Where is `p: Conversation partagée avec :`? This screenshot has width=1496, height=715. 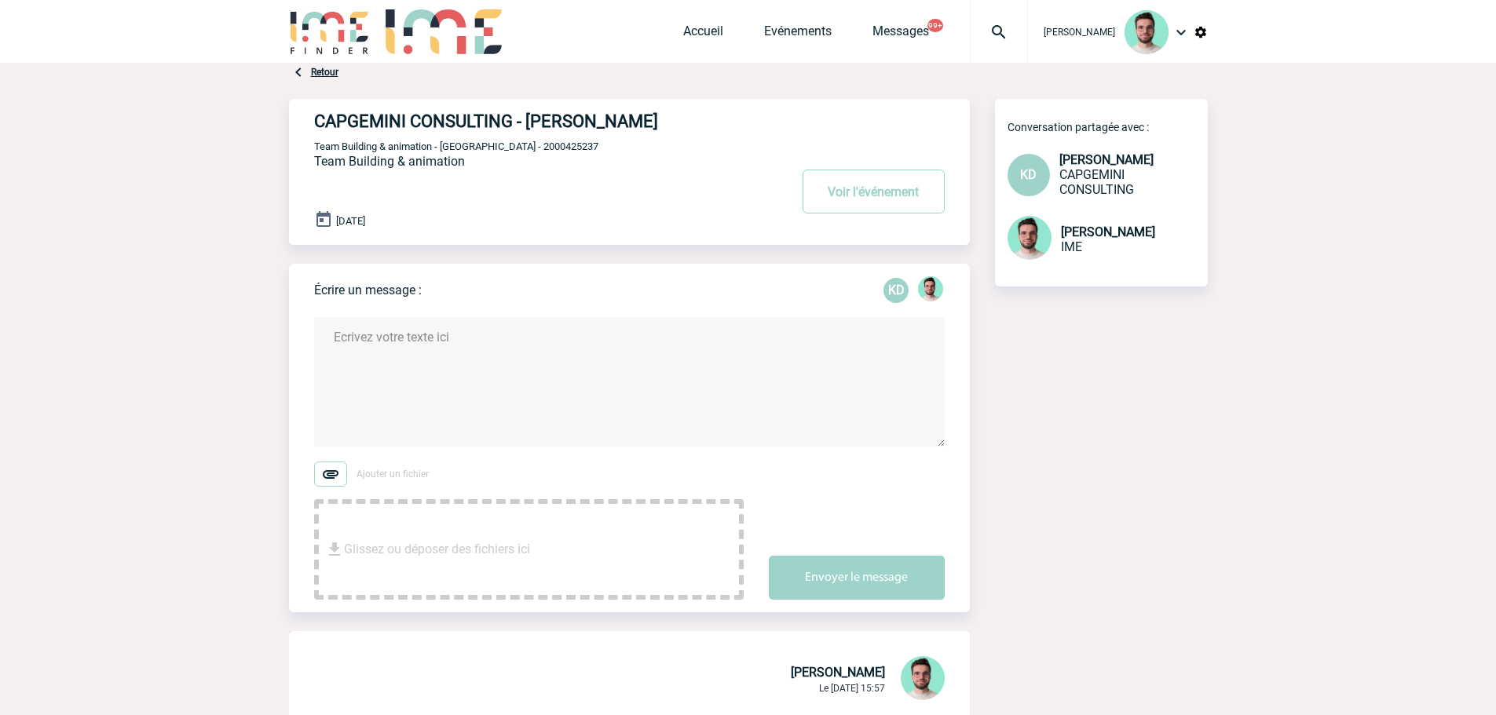 p: Conversation partagée avec : is located at coordinates (1107, 127).